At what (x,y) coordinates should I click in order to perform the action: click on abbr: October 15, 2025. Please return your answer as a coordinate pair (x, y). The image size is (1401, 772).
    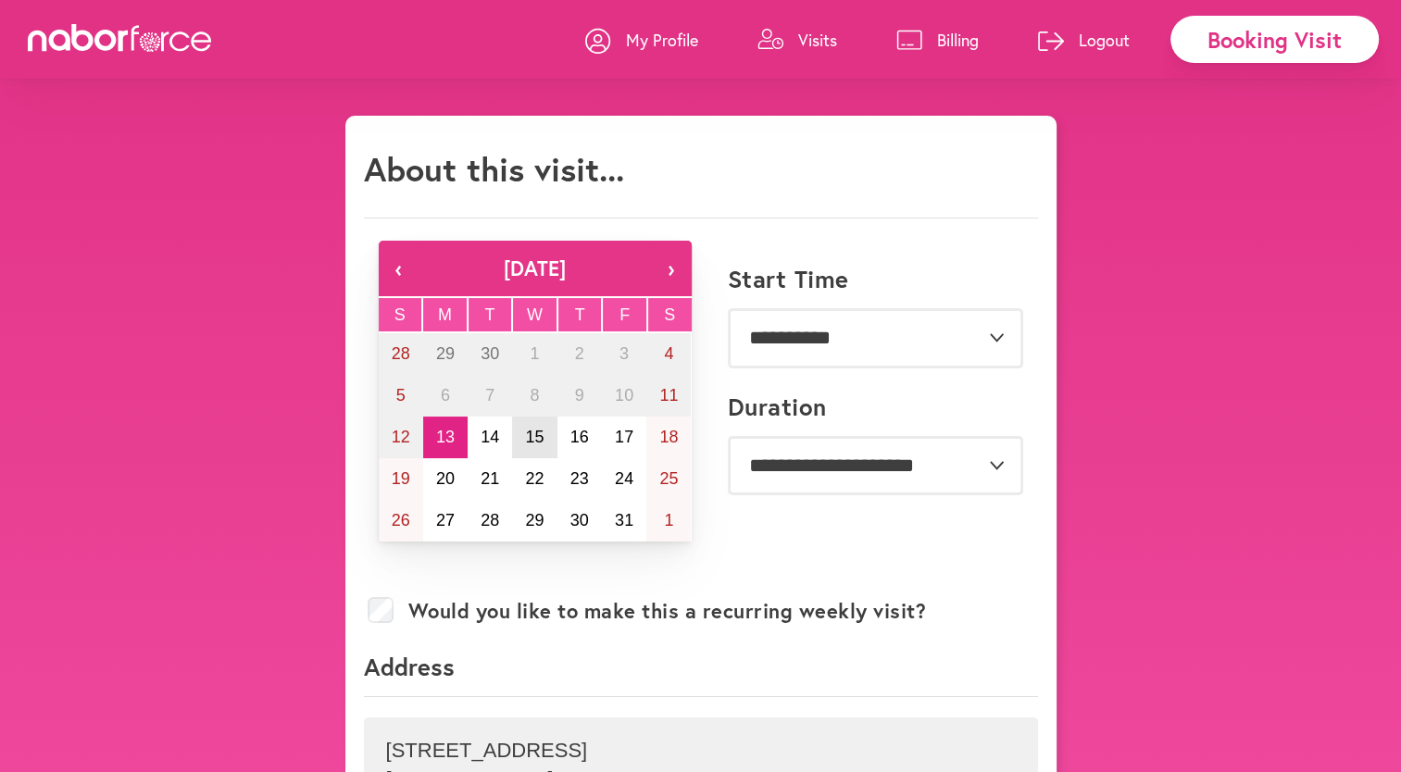
    Looking at the image, I should click on (534, 437).